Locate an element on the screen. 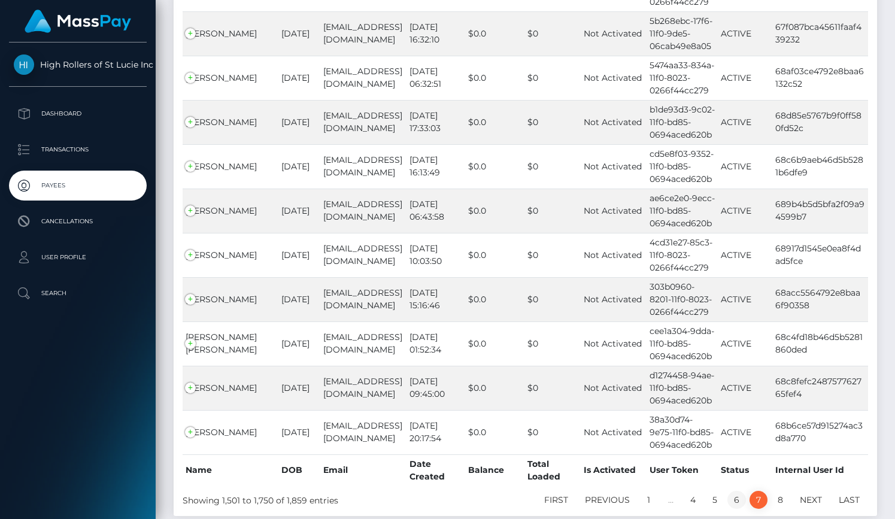 The image size is (895, 519). a: 5 is located at coordinates (715, 500).